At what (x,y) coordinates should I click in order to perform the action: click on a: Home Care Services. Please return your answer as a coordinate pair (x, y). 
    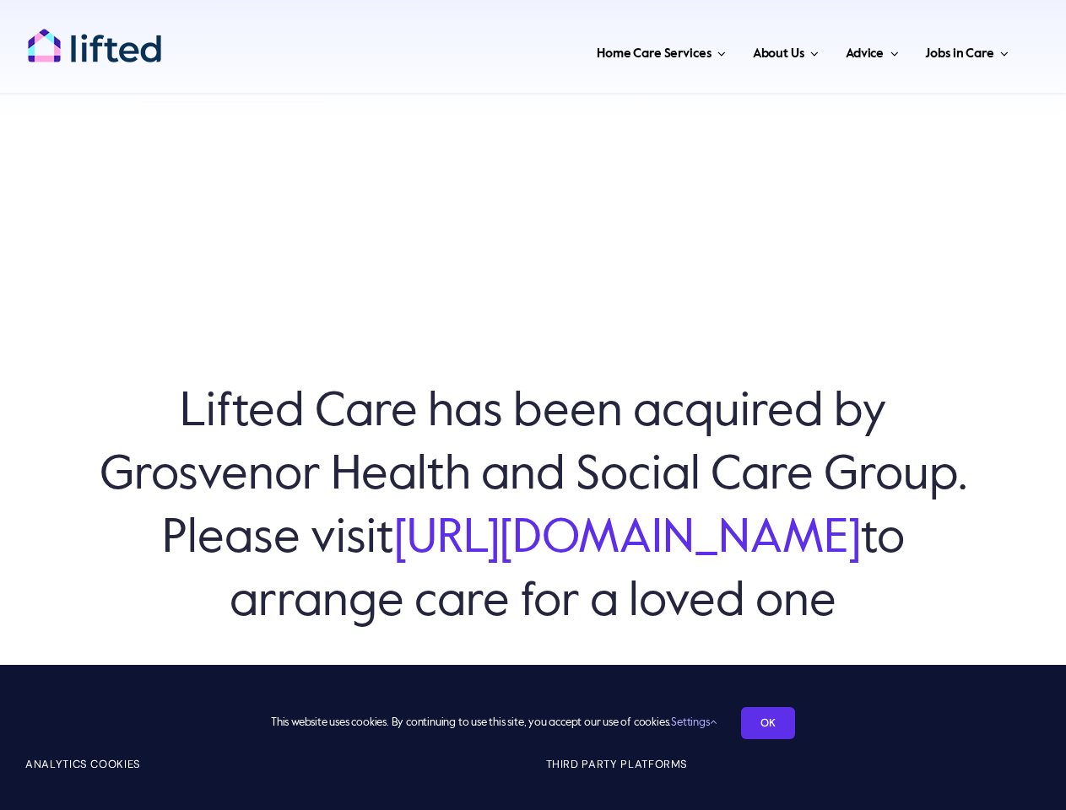
    Looking at the image, I should click on (661, 51).